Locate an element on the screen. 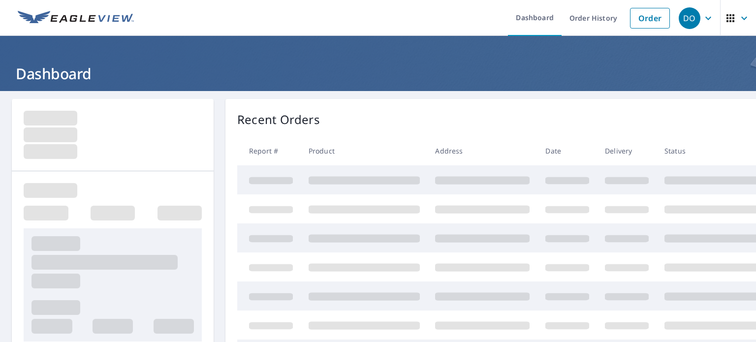 This screenshot has width=756, height=342. th: Report # is located at coordinates (269, 151).